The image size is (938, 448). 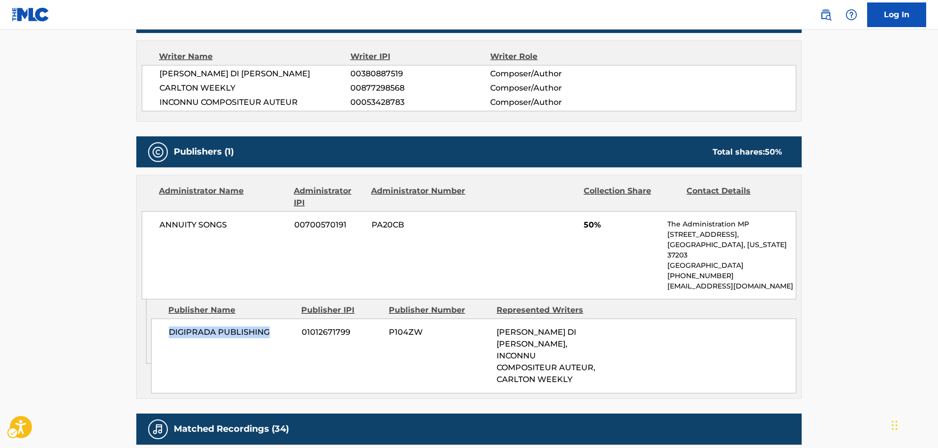 What do you see at coordinates (254, 57) in the screenshot?
I see `div: Writer Name` at bounding box center [254, 57].